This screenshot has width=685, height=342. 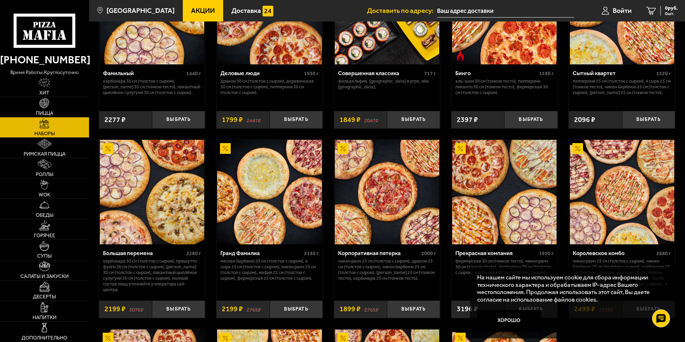 I want to click on span: 2397 ₽, so click(x=467, y=120).